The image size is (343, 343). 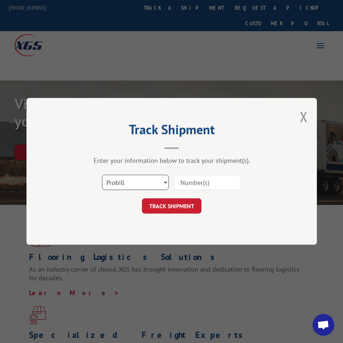 I want to click on div: Enter your information below to track your shipment(s)., so click(x=171, y=161).